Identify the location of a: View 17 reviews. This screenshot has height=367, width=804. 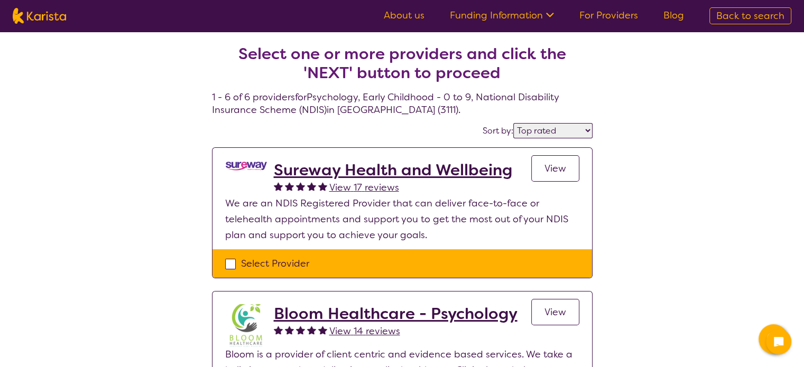
(364, 188).